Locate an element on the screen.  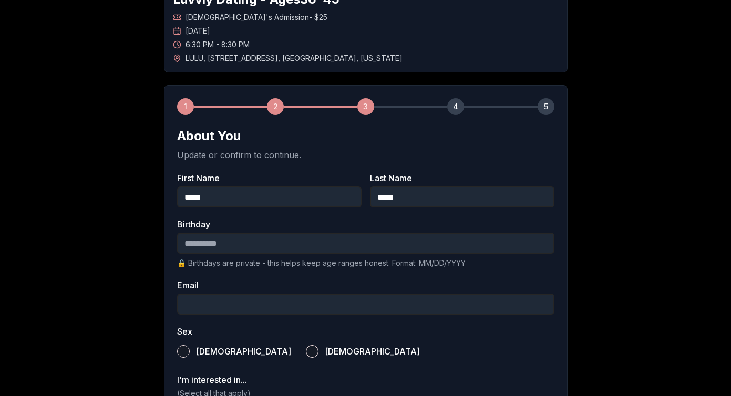
div: 2 is located at coordinates (275, 107).